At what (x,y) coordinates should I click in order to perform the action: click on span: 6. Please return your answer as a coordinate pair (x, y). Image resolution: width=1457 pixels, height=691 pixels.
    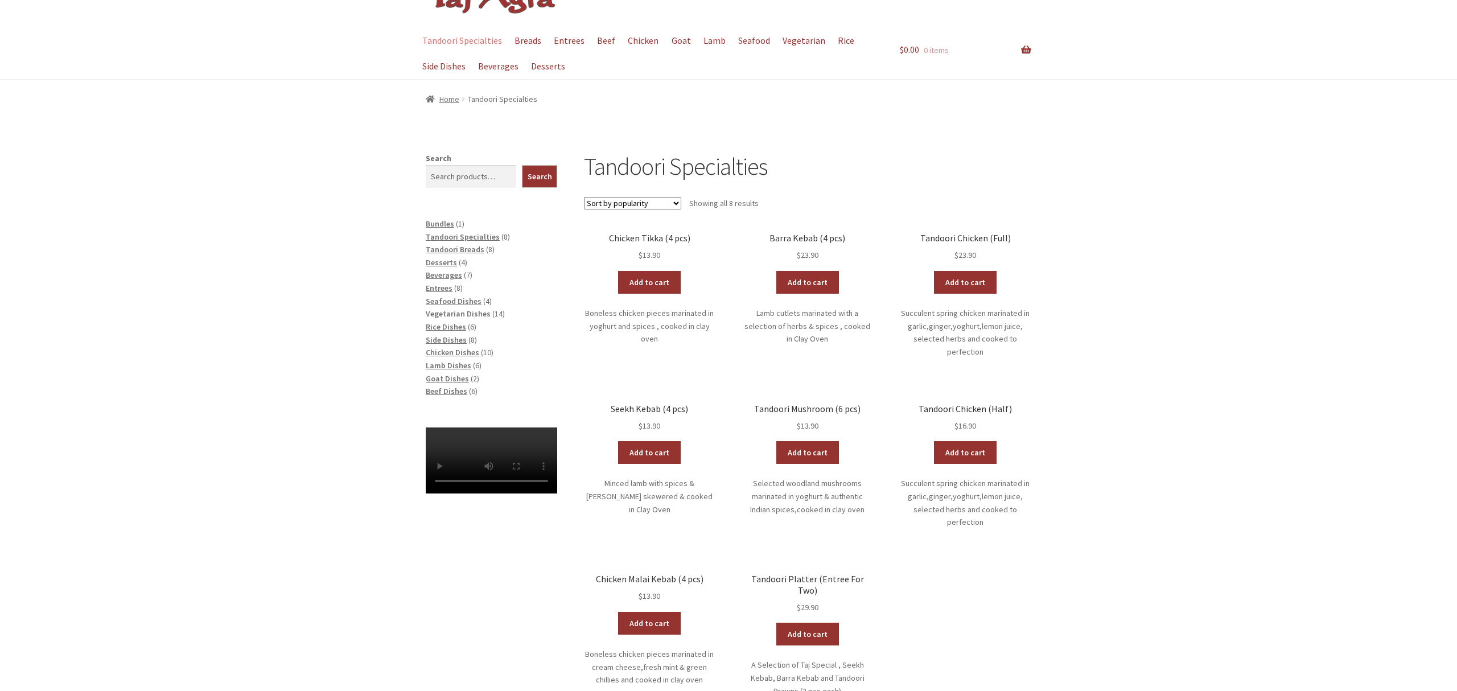
    Looking at the image, I should click on (477, 365).